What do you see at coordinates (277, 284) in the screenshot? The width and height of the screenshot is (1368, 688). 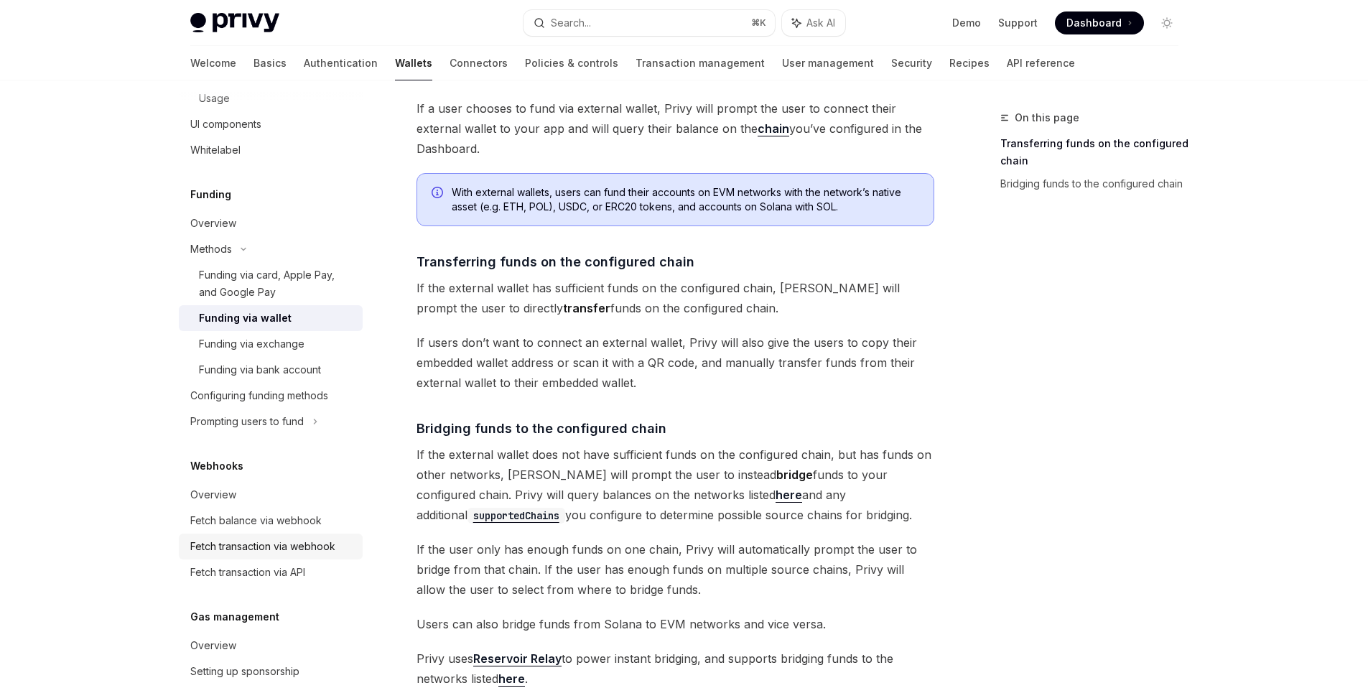 I see `div: Funding via card, Apple Pay, and Google Pay` at bounding box center [277, 284].